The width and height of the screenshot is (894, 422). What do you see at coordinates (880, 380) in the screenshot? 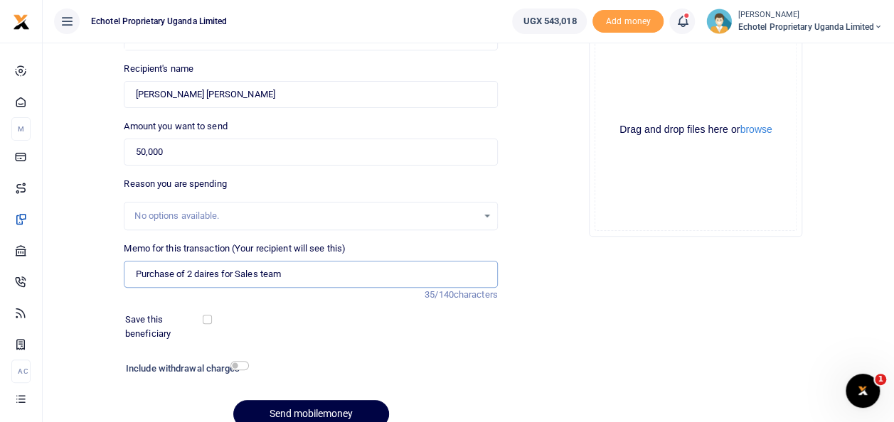
I see `span: 1` at bounding box center [880, 380].